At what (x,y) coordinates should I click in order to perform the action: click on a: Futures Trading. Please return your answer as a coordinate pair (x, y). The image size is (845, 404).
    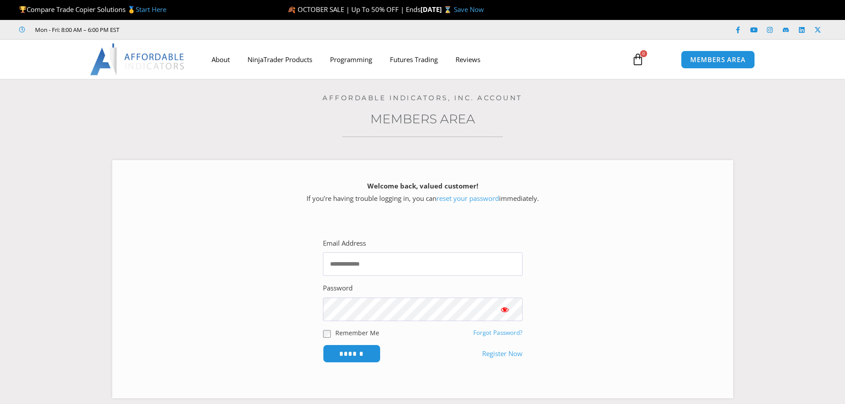
    Looking at the image, I should click on (414, 59).